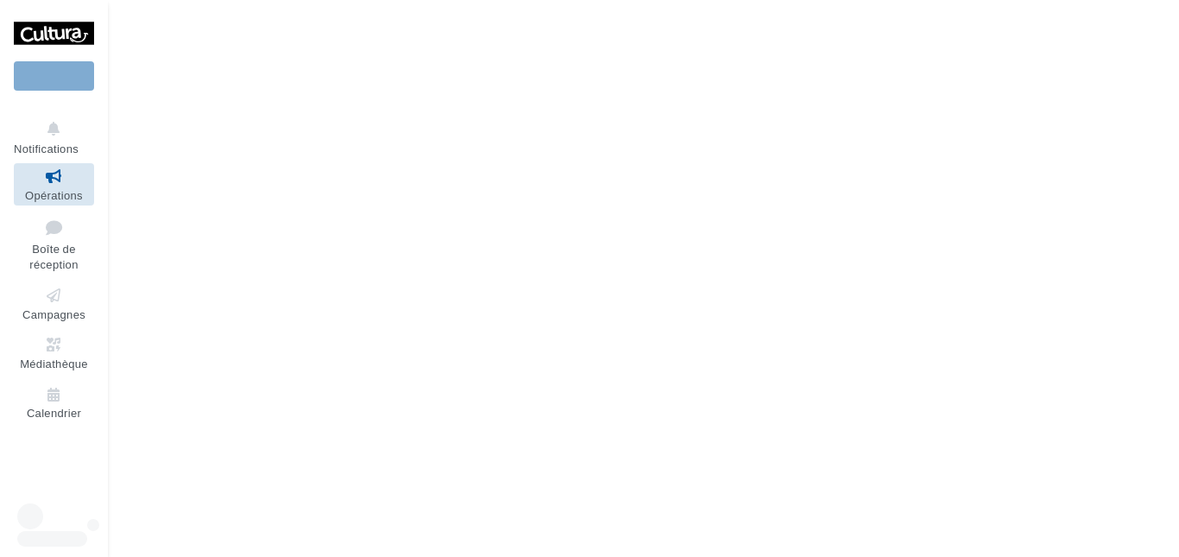 The height and width of the screenshot is (557, 1179). Describe the element at coordinates (54, 243) in the screenshot. I see `a: Boîte de réception` at that location.